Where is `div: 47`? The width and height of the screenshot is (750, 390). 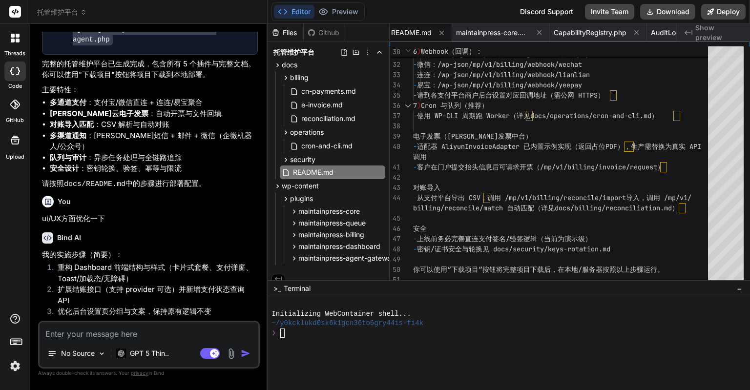 div: 47 is located at coordinates (395, 239).